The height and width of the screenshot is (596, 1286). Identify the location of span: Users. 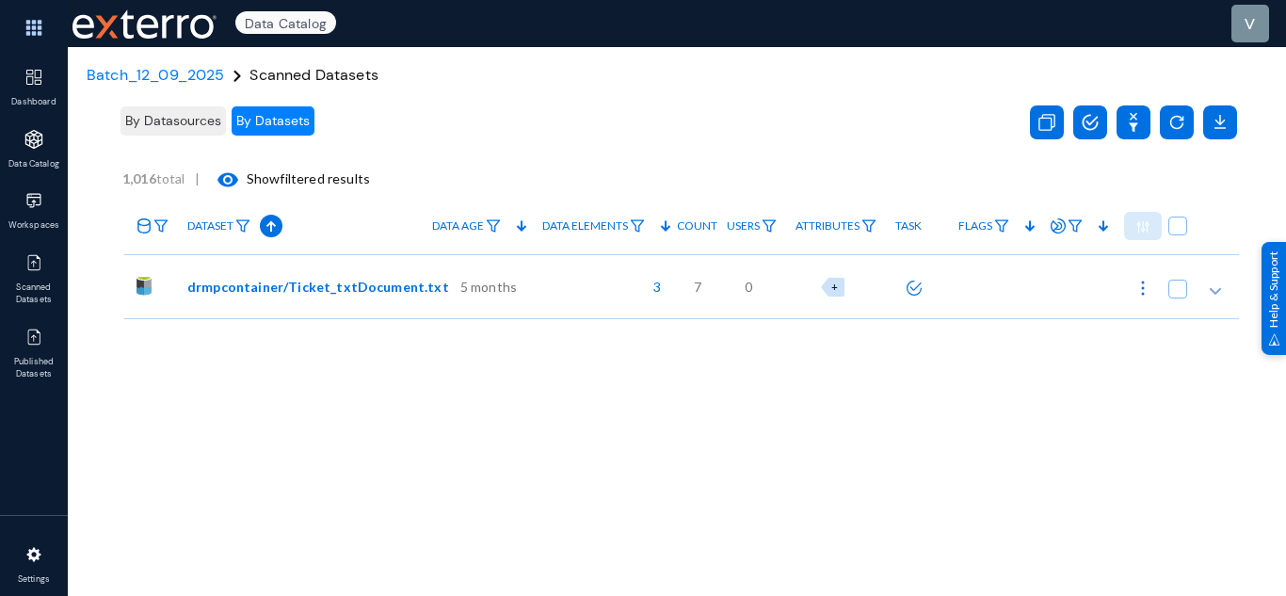
(743, 226).